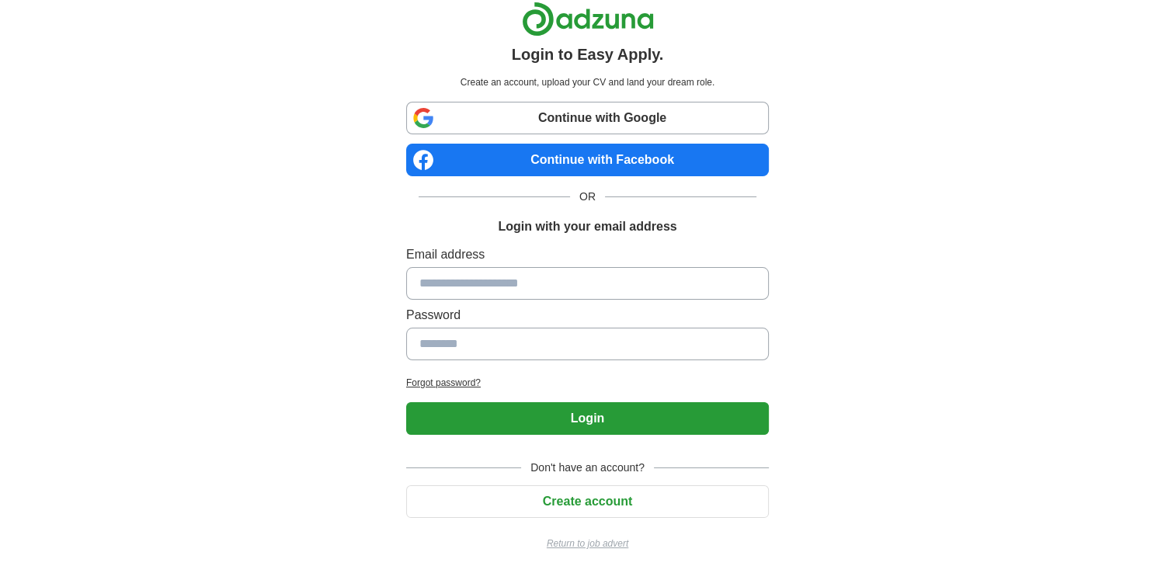 Image resolution: width=1175 pixels, height=573 pixels. What do you see at coordinates (587, 502) in the screenshot?
I see `button: Create account` at bounding box center [587, 502].